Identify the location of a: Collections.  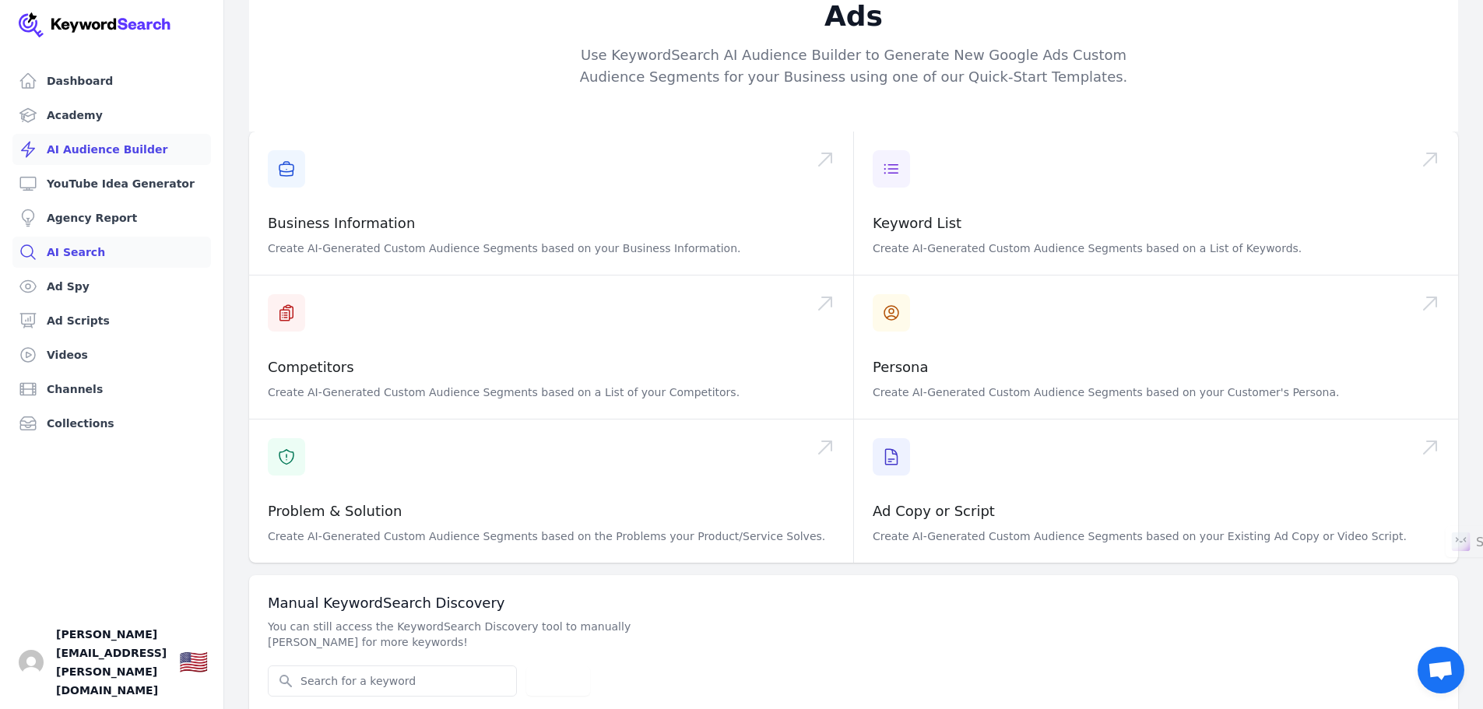
(111, 424).